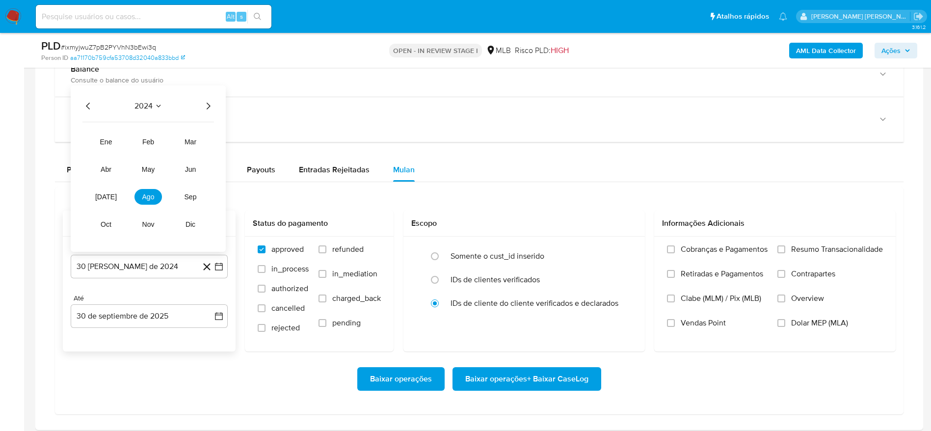 Image resolution: width=931 pixels, height=431 pixels. What do you see at coordinates (891, 51) in the screenshot?
I see `span: Ações` at bounding box center [891, 51].